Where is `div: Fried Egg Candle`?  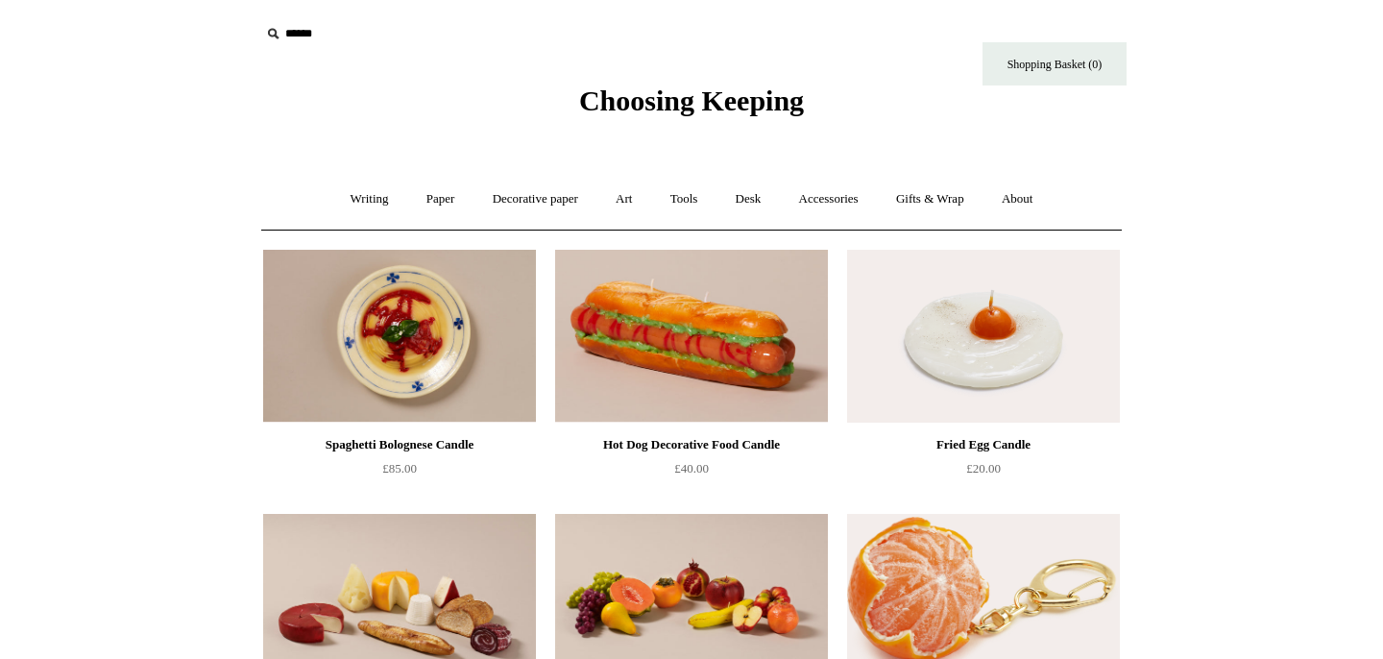 div: Fried Egg Candle is located at coordinates (983, 445).